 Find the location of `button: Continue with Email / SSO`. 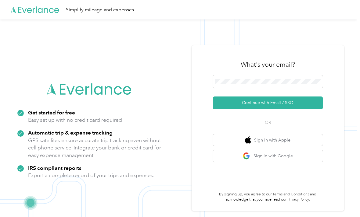

button: Continue with Email / SSO is located at coordinates (268, 103).